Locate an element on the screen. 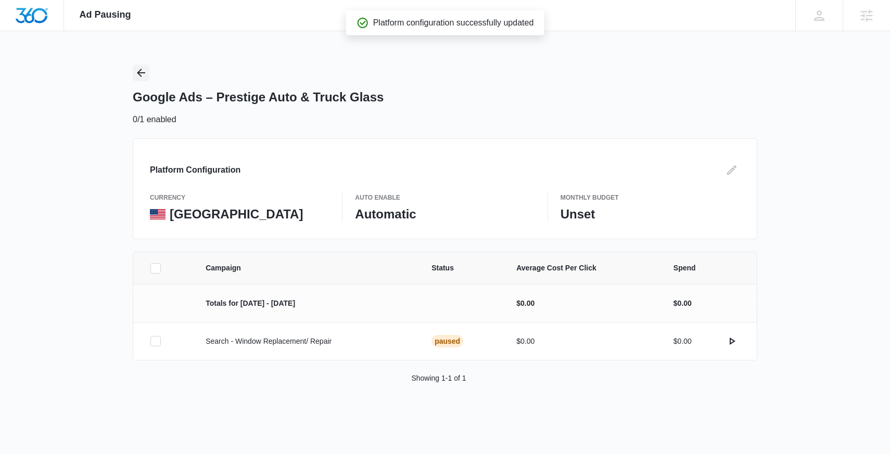  p: Platform configuration successfully updated is located at coordinates (453, 23).